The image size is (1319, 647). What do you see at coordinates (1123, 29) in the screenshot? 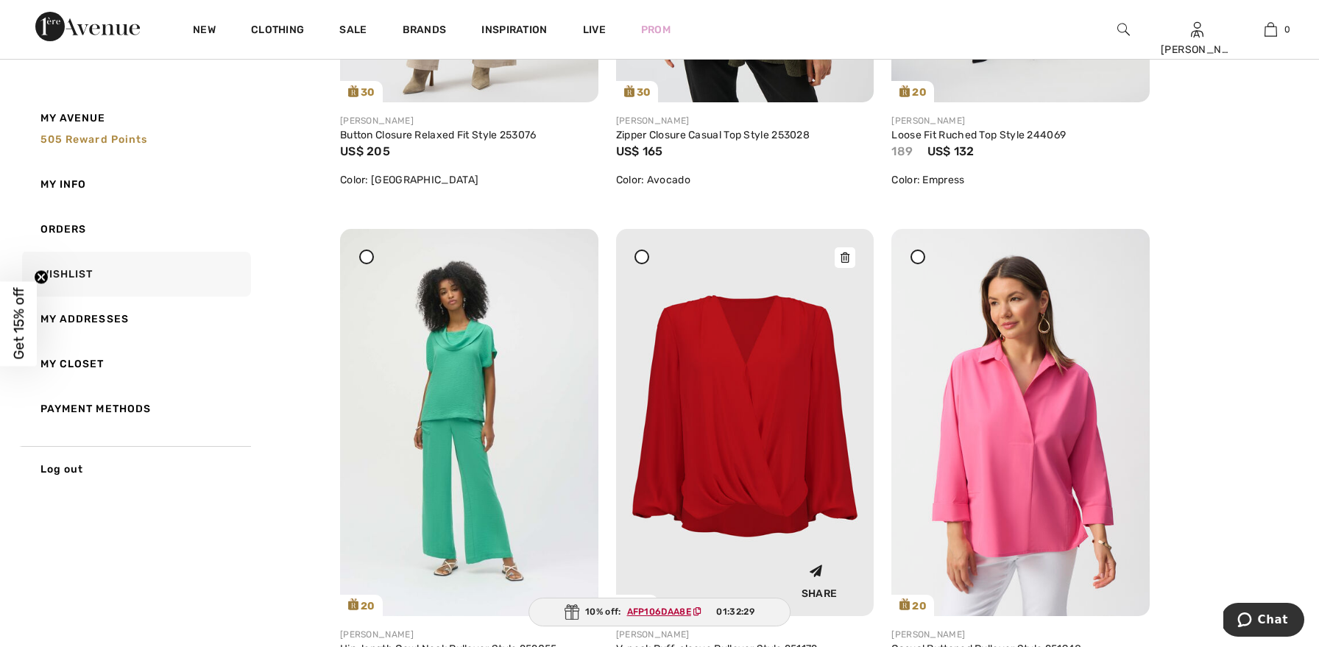
I see `img: search the website` at bounding box center [1123, 29].